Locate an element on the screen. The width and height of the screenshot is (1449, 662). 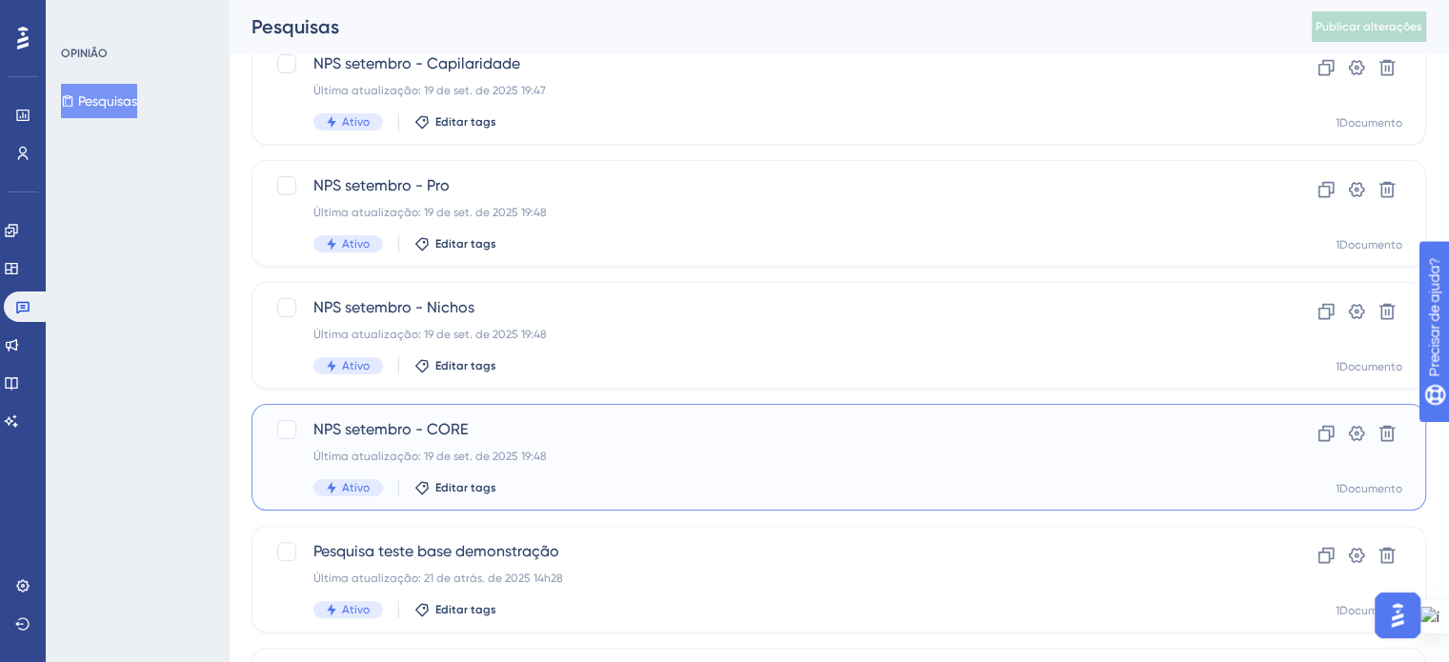
button: Abra o iniciador do assistente de IA is located at coordinates (29, 29).